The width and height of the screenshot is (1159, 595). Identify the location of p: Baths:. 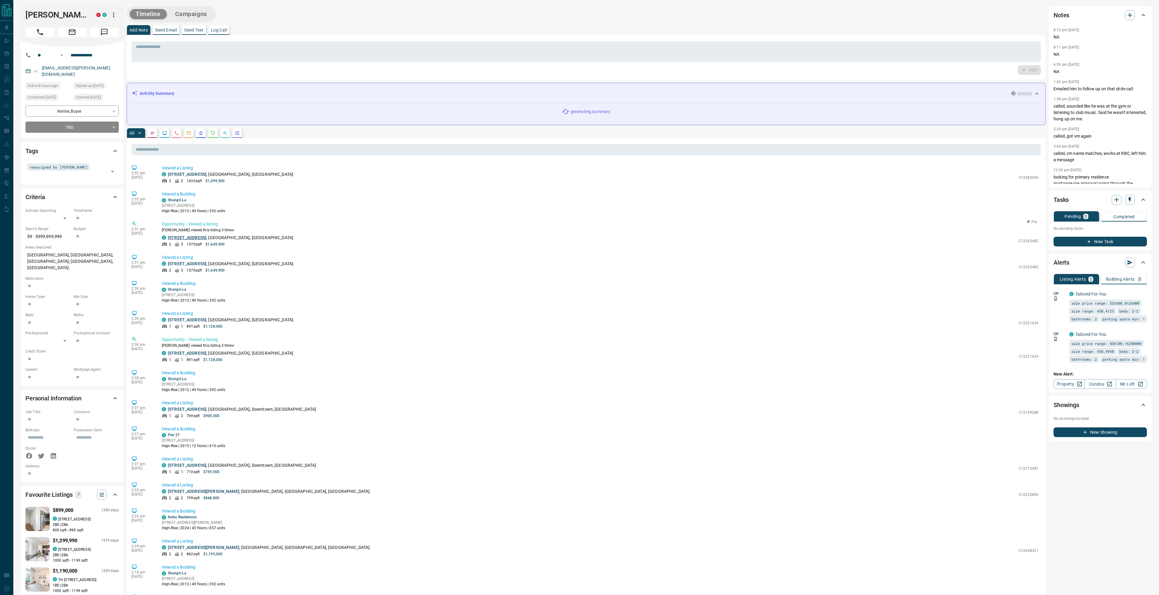
(96, 315).